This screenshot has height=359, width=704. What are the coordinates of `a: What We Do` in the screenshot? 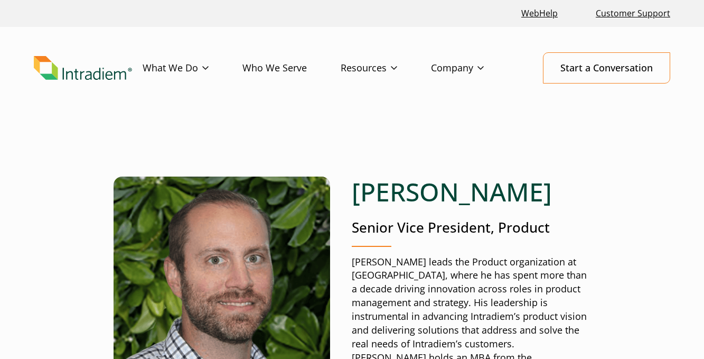 It's located at (192, 68).